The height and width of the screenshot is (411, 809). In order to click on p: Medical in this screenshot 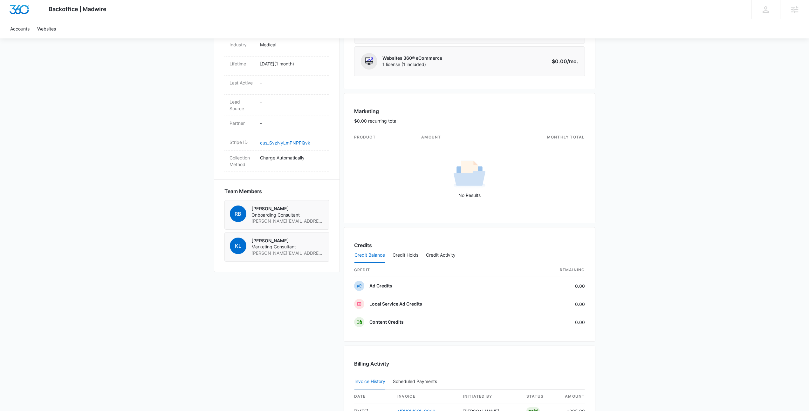, I will do `click(292, 44)`.